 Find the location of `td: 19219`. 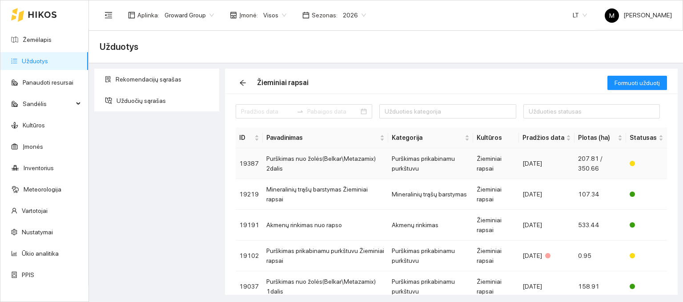

td: 19219 is located at coordinates (249, 194).